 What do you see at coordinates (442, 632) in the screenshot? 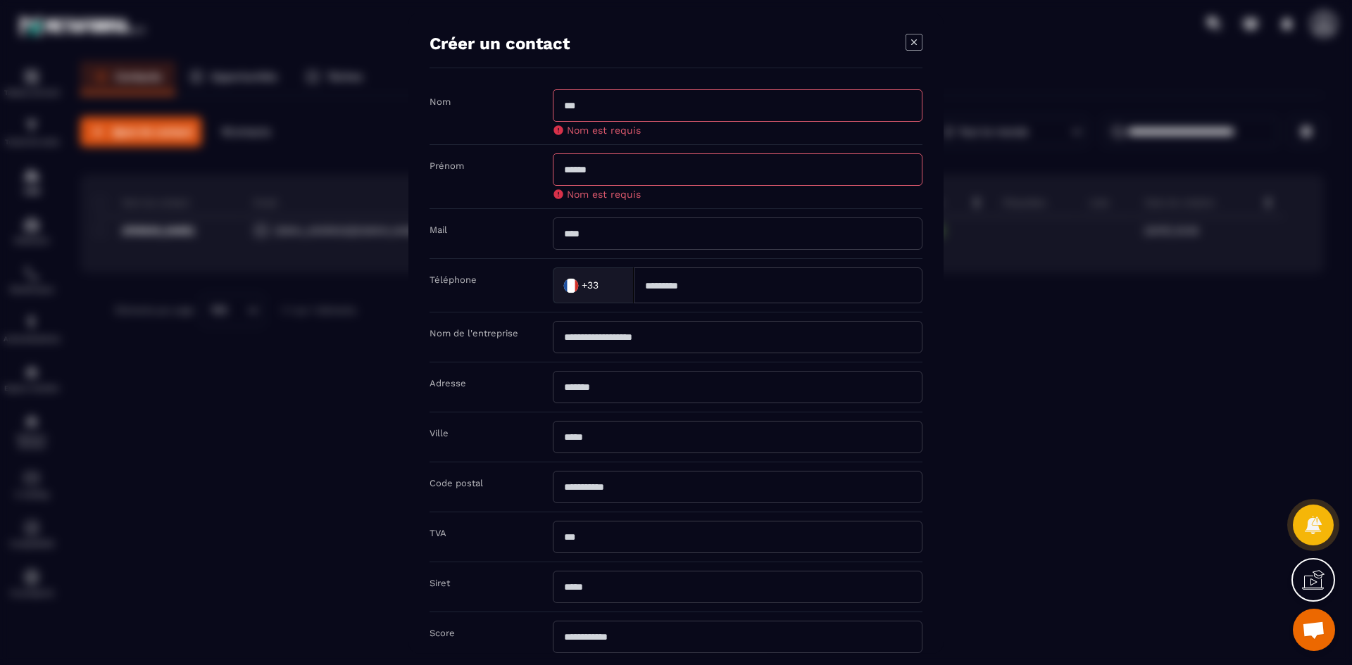
I see `label: Score` at bounding box center [442, 632].